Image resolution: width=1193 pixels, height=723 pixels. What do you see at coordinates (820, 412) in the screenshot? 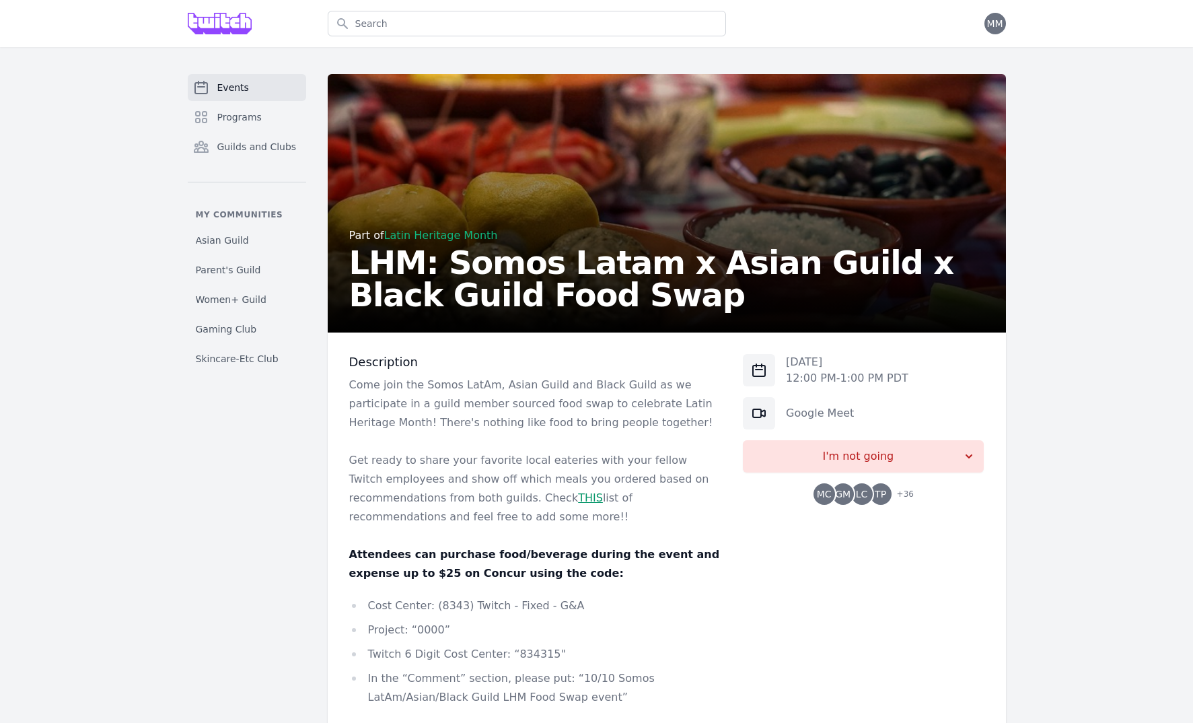
I see `a: Google Meet` at bounding box center [820, 412].